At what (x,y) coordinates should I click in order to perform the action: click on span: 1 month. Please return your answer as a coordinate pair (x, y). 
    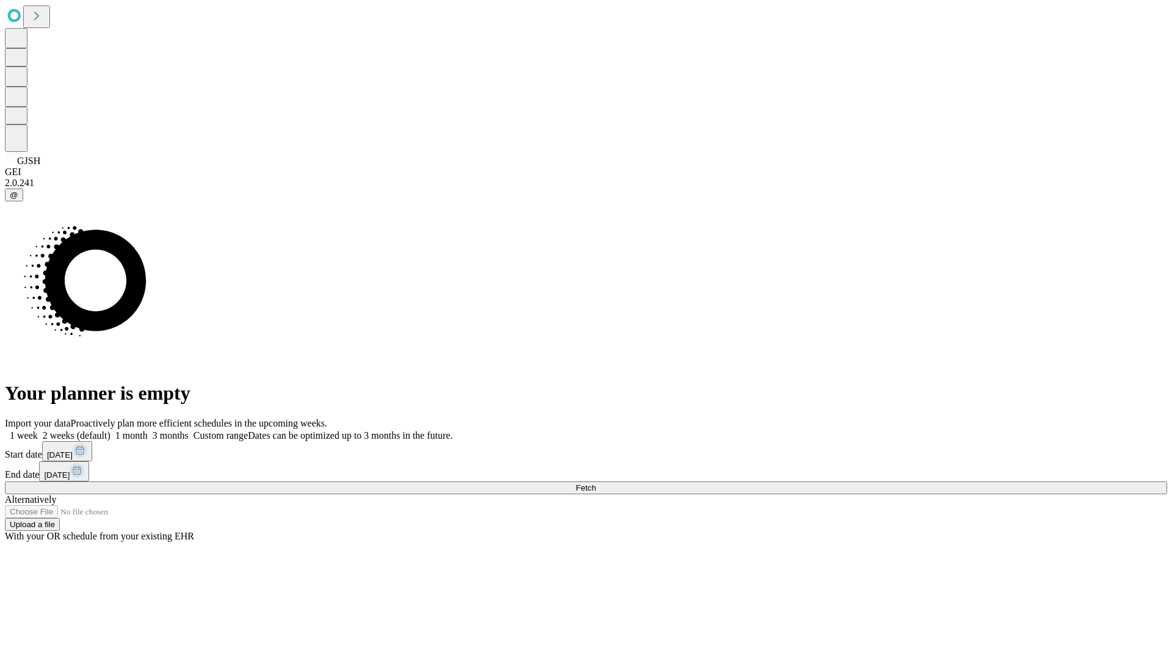
    Looking at the image, I should click on (131, 435).